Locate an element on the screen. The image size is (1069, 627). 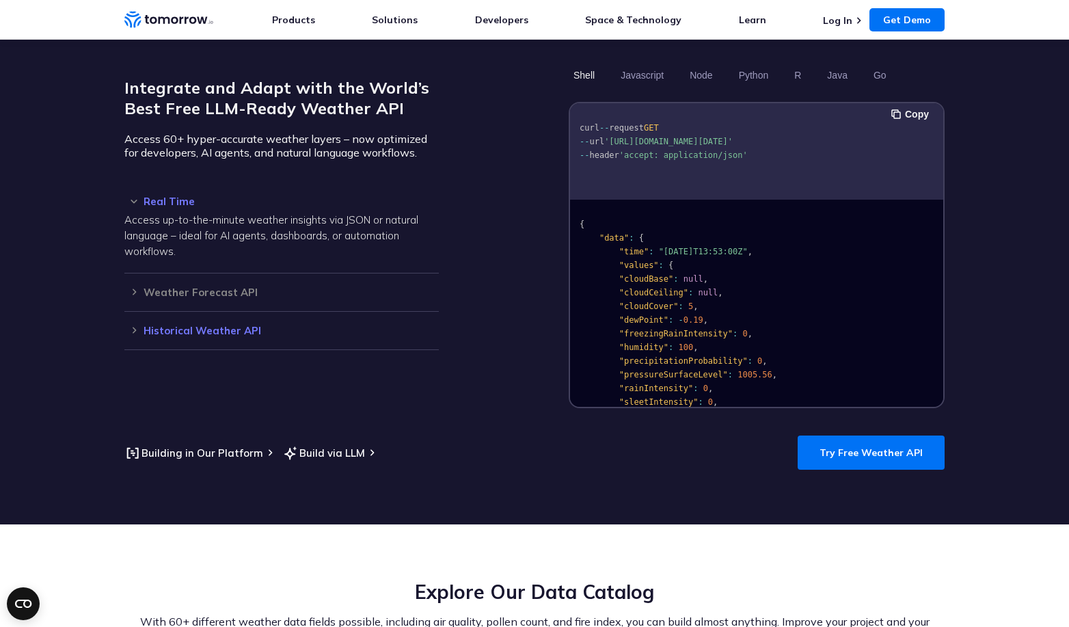
span: header is located at coordinates (604, 155).